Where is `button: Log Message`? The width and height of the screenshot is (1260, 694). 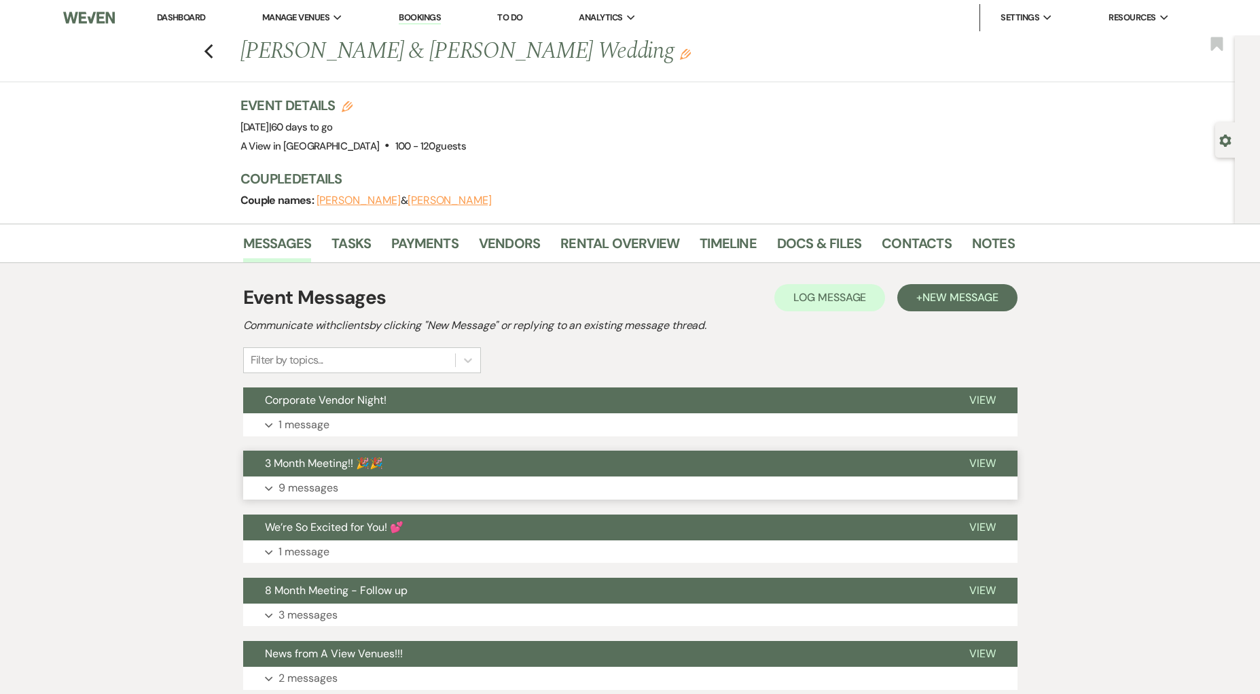
button: Log Message is located at coordinates (829, 298).